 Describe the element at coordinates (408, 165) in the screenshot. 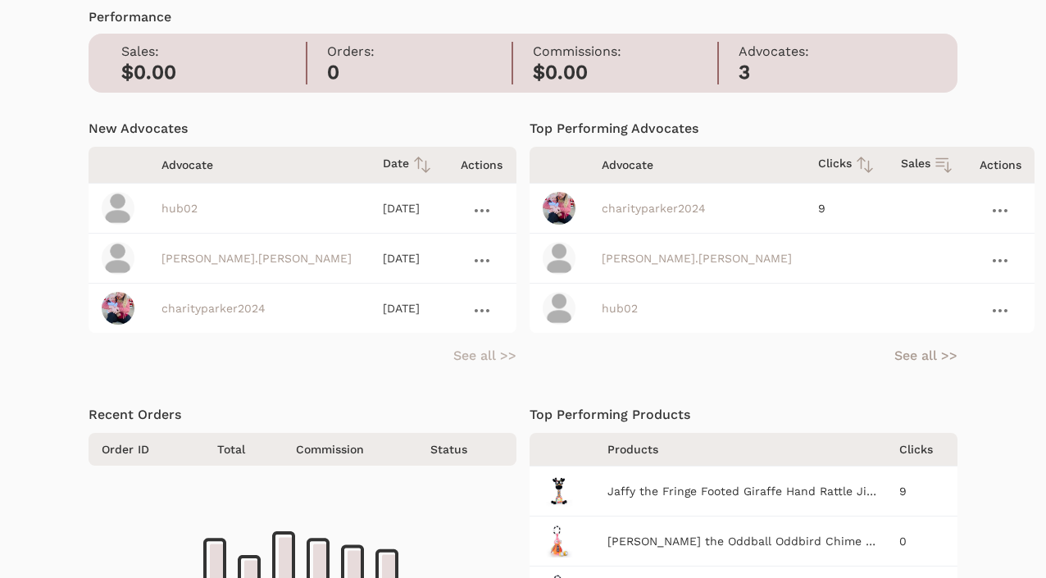

I see `div: Date` at that location.